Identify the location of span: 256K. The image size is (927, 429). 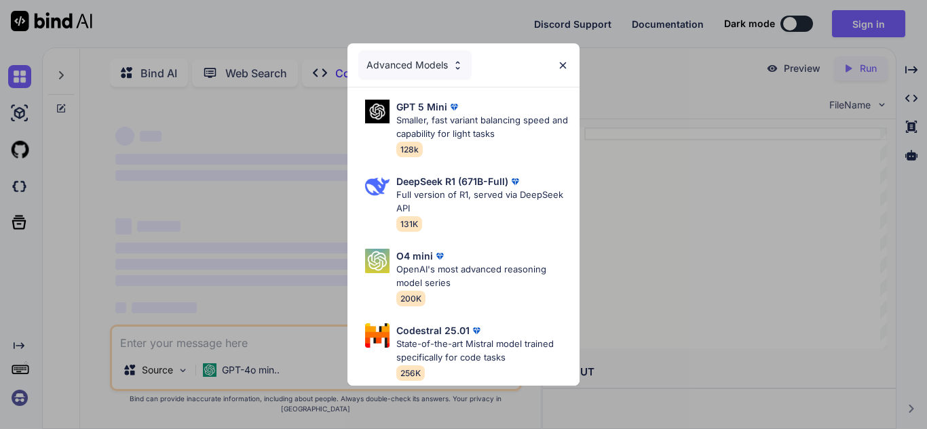
(410, 373).